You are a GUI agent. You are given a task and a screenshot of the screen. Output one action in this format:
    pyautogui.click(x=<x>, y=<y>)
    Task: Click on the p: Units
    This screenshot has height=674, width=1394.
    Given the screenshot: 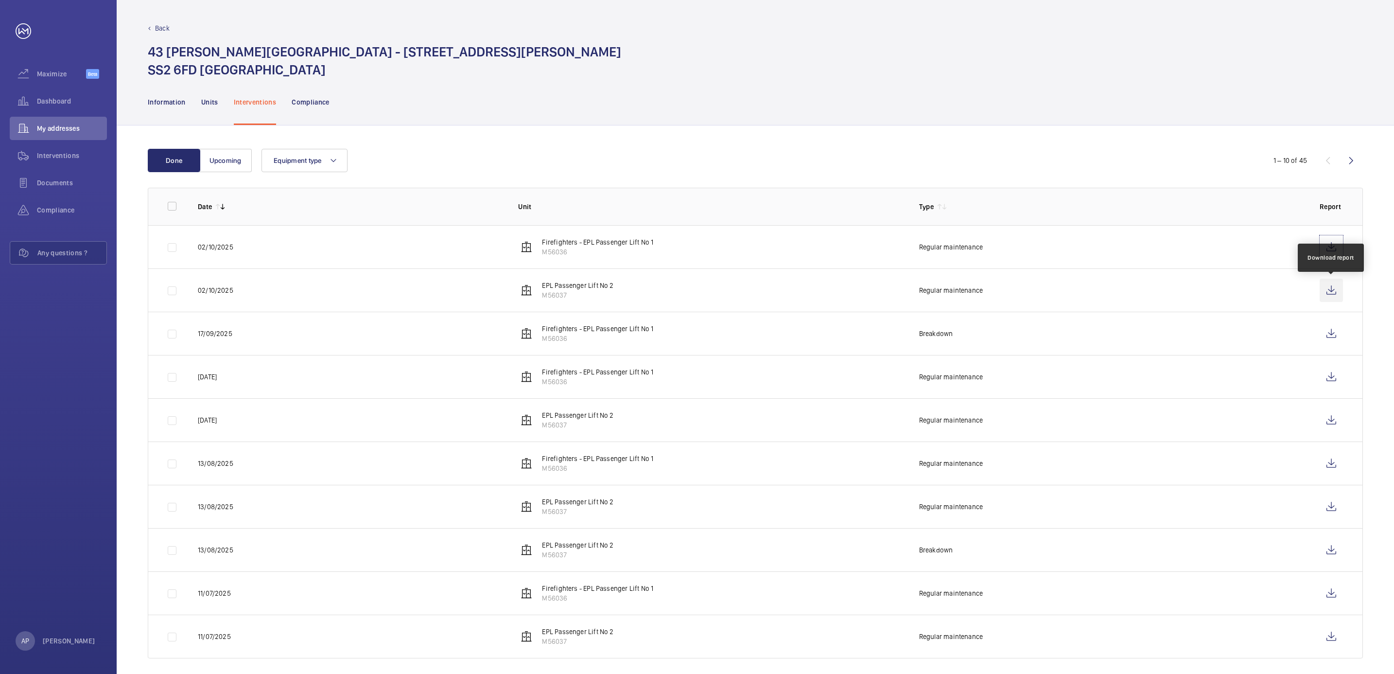 What is the action you would take?
    pyautogui.click(x=209, y=102)
    